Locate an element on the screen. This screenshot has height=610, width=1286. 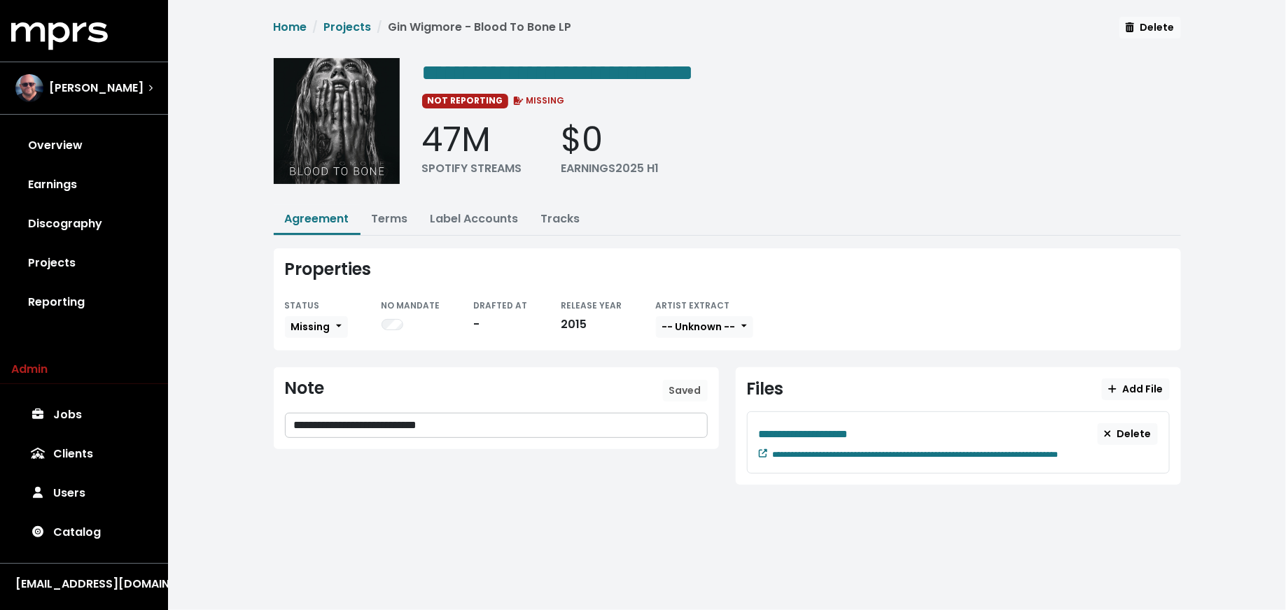
a: mprs logo is located at coordinates (59, 35).